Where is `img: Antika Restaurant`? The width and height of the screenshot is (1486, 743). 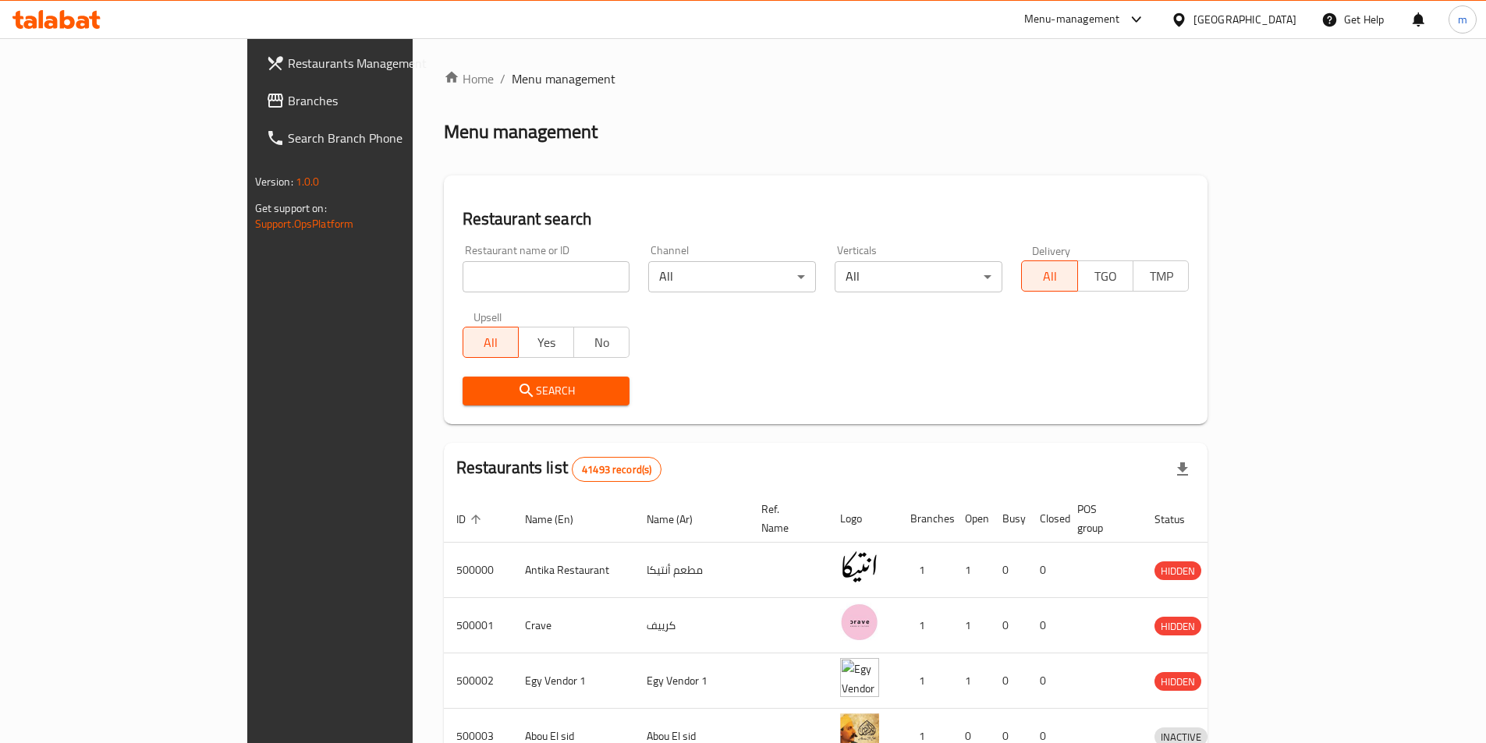
img: Antika Restaurant is located at coordinates (860, 567).